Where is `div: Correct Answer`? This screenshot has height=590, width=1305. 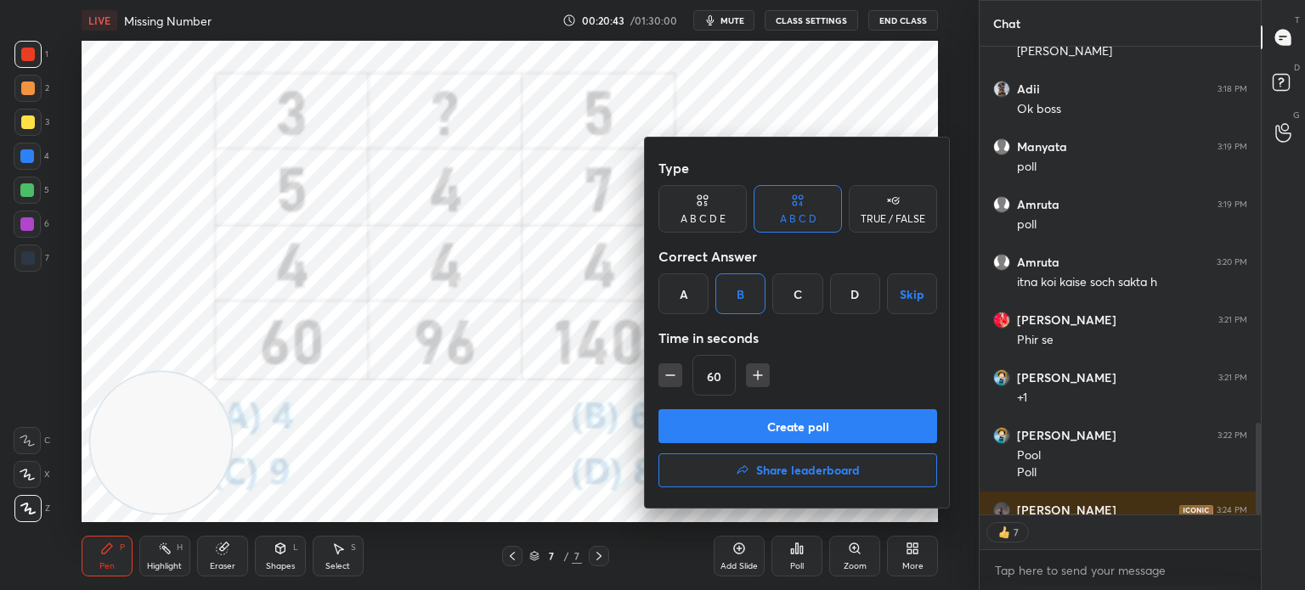 div: Correct Answer is located at coordinates (798, 257).